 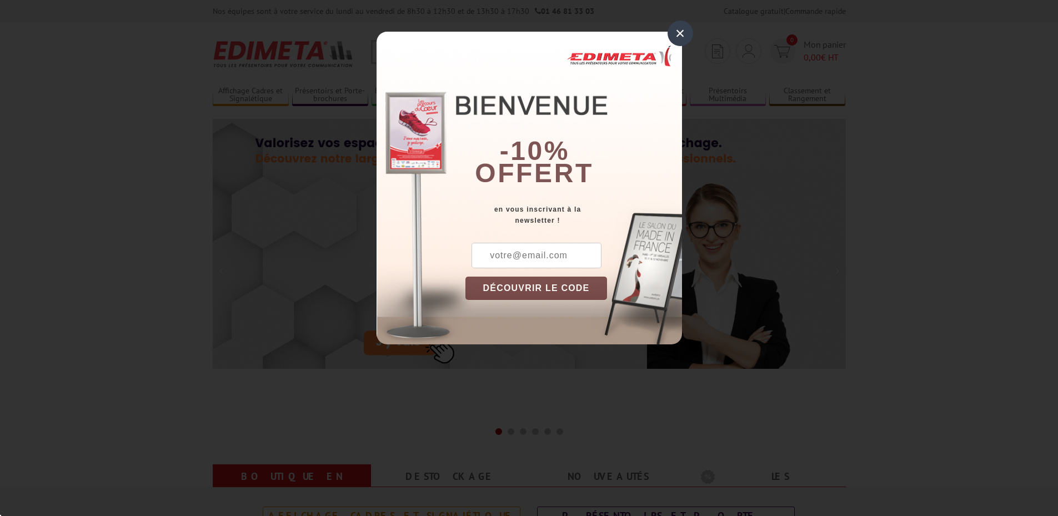 I want to click on font: offert, so click(x=534, y=173).